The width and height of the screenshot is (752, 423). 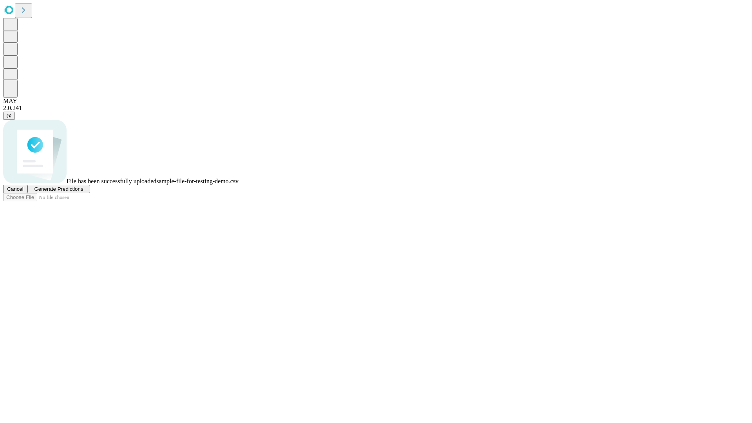 What do you see at coordinates (376, 101) in the screenshot?
I see `div: MAY` at bounding box center [376, 101].